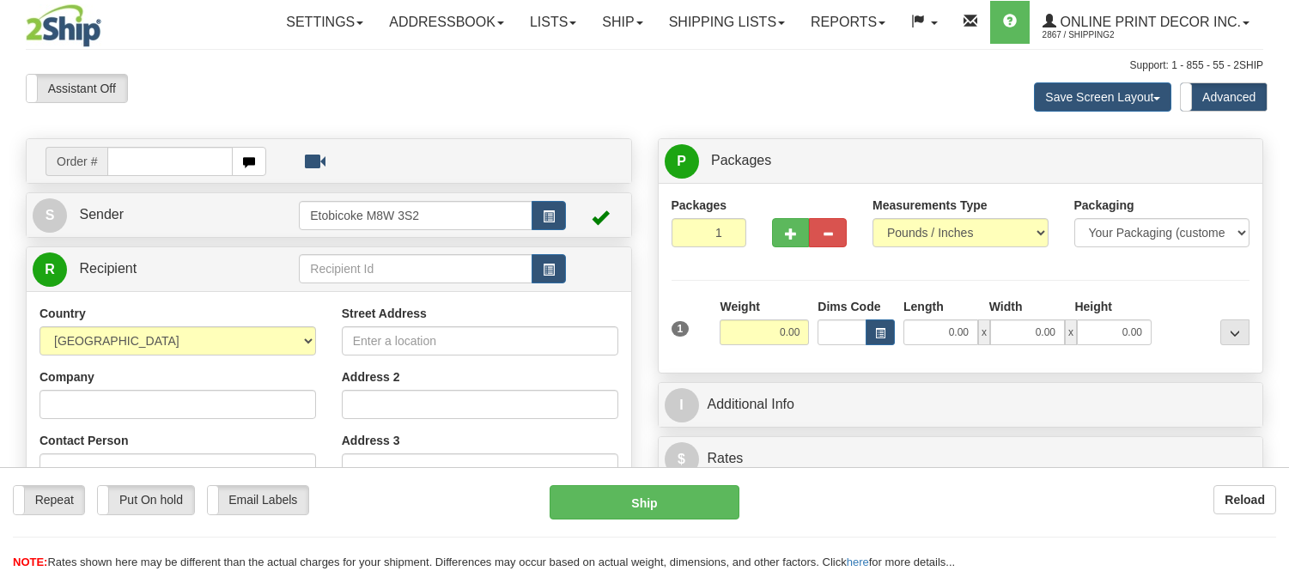 Image resolution: width=1289 pixels, height=571 pixels. I want to click on span: P, so click(682, 161).